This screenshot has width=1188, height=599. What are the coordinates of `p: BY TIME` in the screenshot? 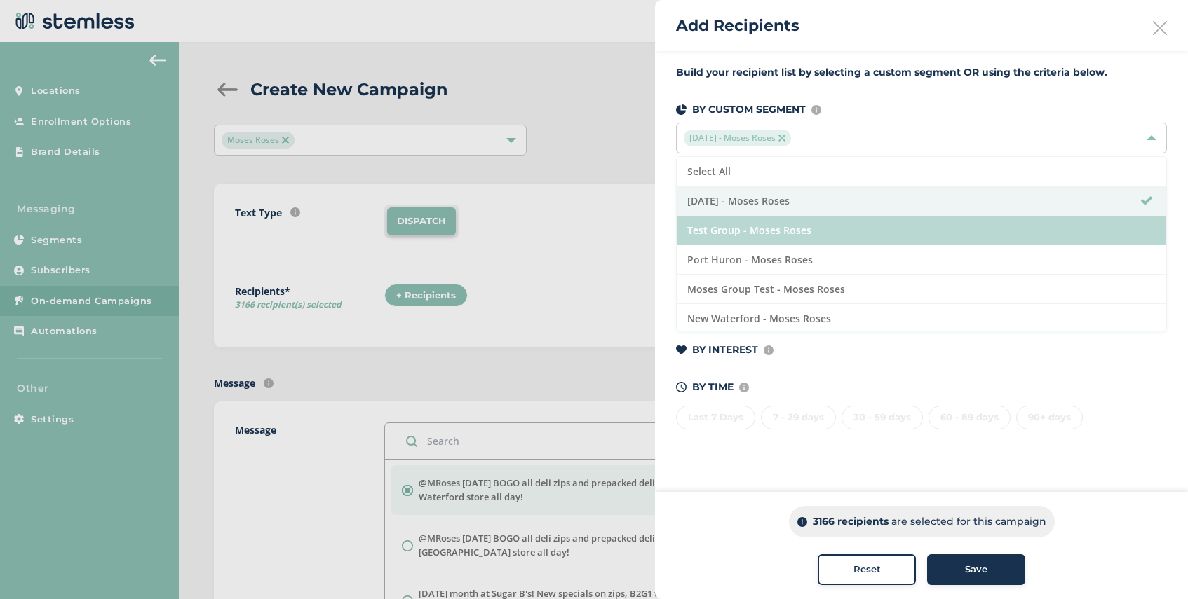 It's located at (712, 387).